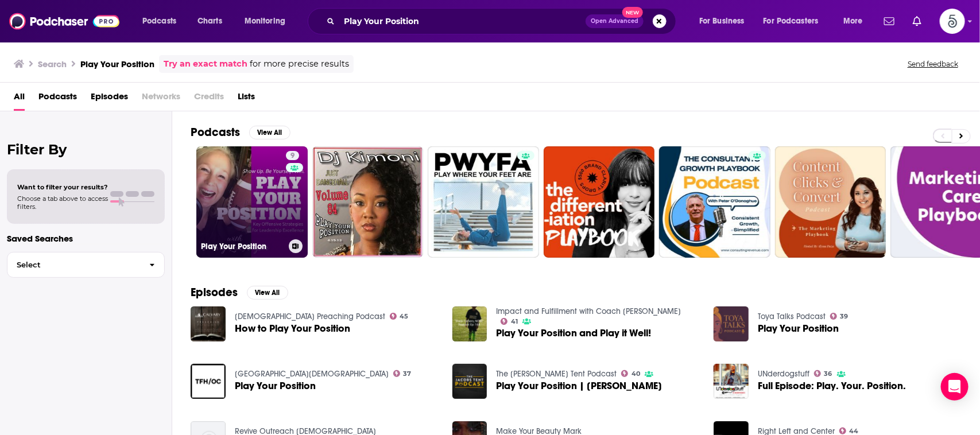  I want to click on span: for more precise results, so click(299, 64).